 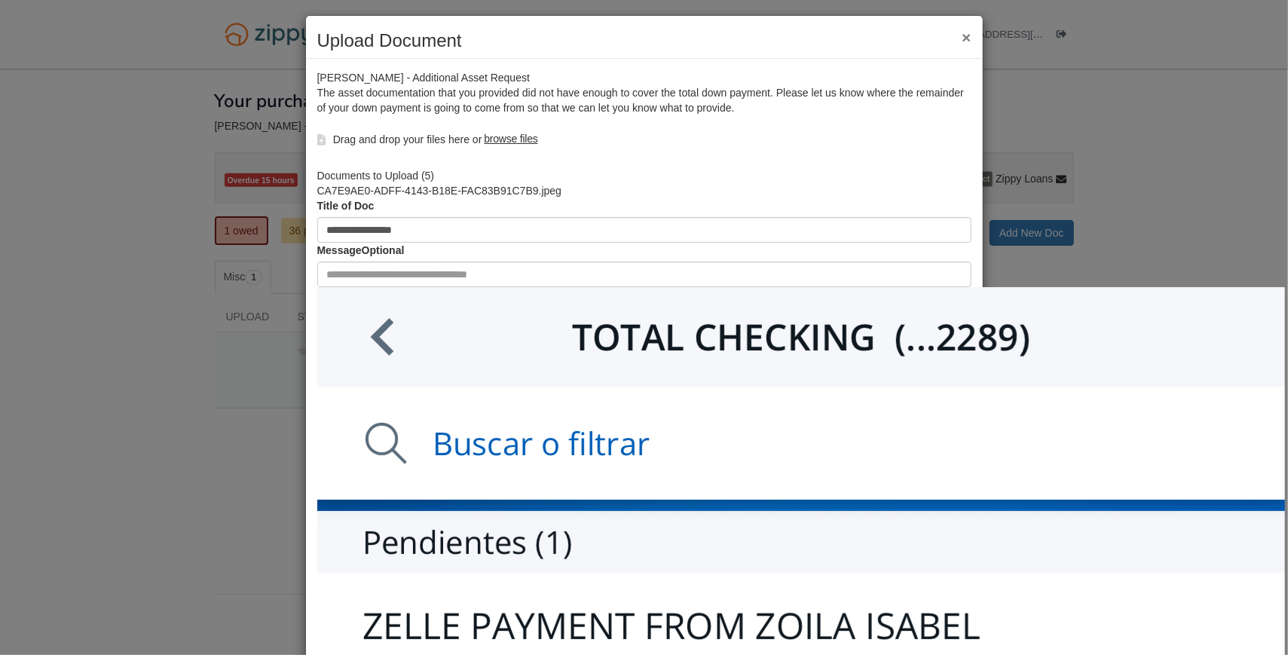 What do you see at coordinates (644, 191) in the screenshot?
I see `div: CA7E9AE0-ADFF-4143-B18E-FAC83B91C7B9.jpeg` at bounding box center [644, 191].